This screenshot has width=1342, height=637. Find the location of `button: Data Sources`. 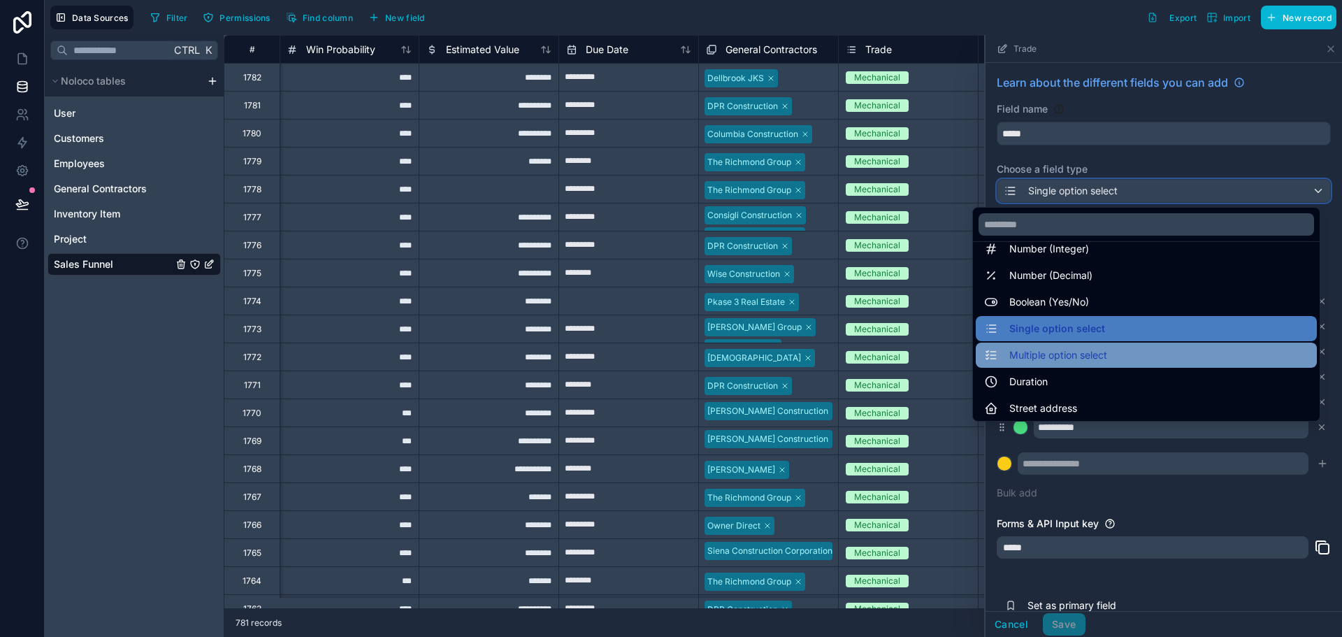

button: Data Sources is located at coordinates (92, 17).